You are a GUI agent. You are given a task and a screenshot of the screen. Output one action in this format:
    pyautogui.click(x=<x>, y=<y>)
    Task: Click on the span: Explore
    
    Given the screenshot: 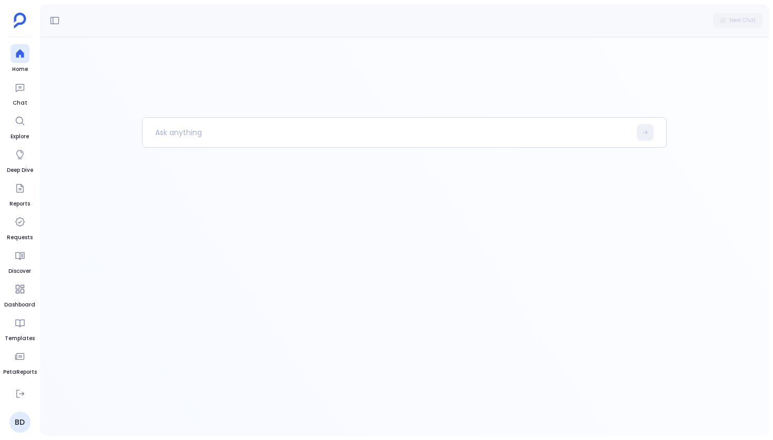 What is the action you would take?
    pyautogui.click(x=20, y=137)
    